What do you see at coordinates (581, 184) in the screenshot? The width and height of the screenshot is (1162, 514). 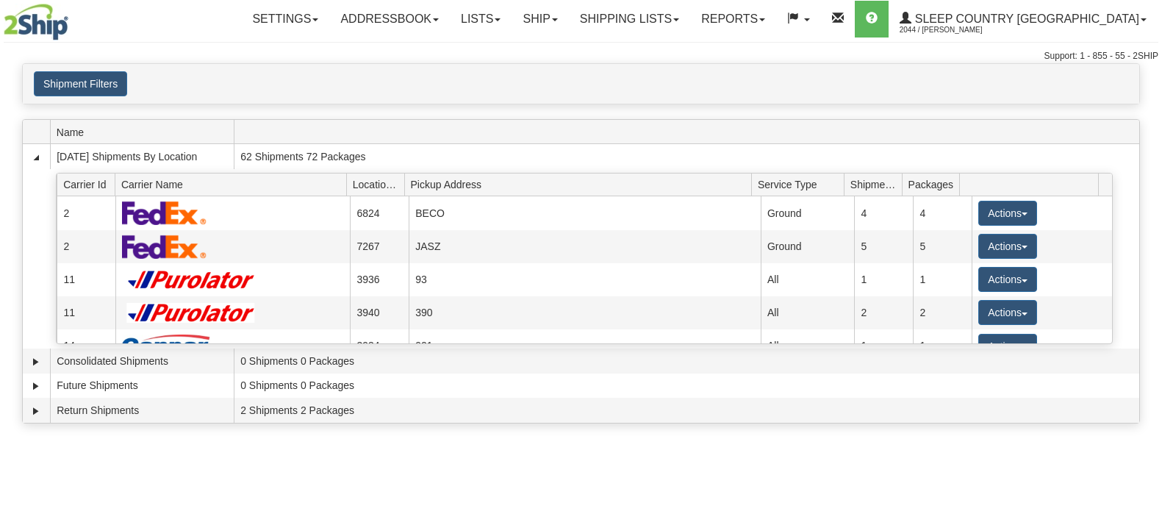 I see `span: Pickup Address` at bounding box center [581, 184].